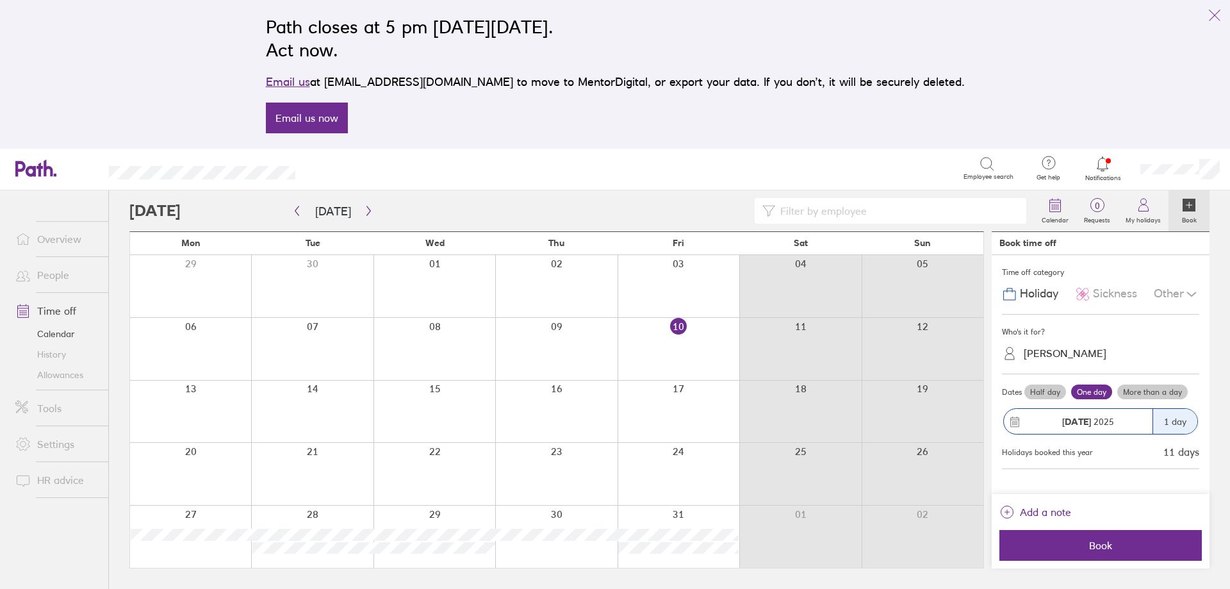 The width and height of the screenshot is (1230, 589). What do you see at coordinates (1100, 545) in the screenshot?
I see `button: Book` at bounding box center [1100, 545].